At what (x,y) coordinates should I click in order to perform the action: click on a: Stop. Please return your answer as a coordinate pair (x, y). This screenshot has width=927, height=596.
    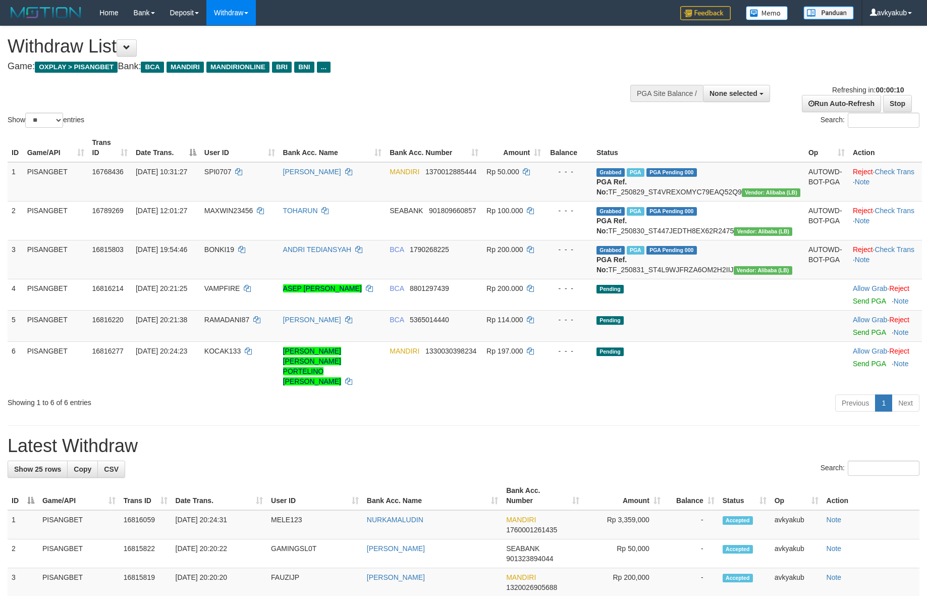
    Looking at the image, I should click on (897, 103).